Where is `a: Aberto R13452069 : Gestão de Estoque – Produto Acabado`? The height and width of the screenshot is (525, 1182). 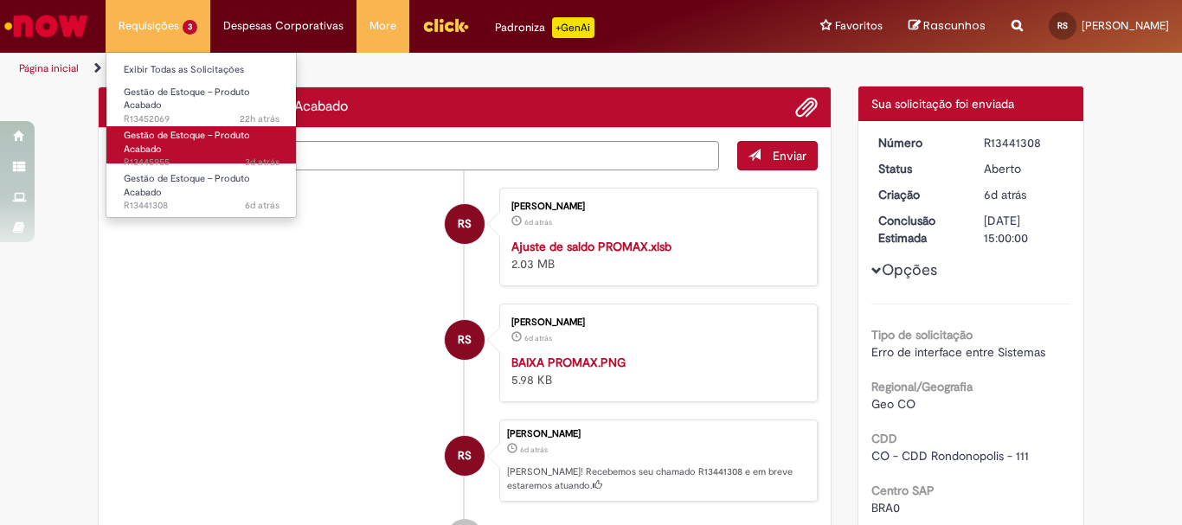 a: Aberto R13452069 : Gestão de Estoque – Produto Acabado is located at coordinates (202, 101).